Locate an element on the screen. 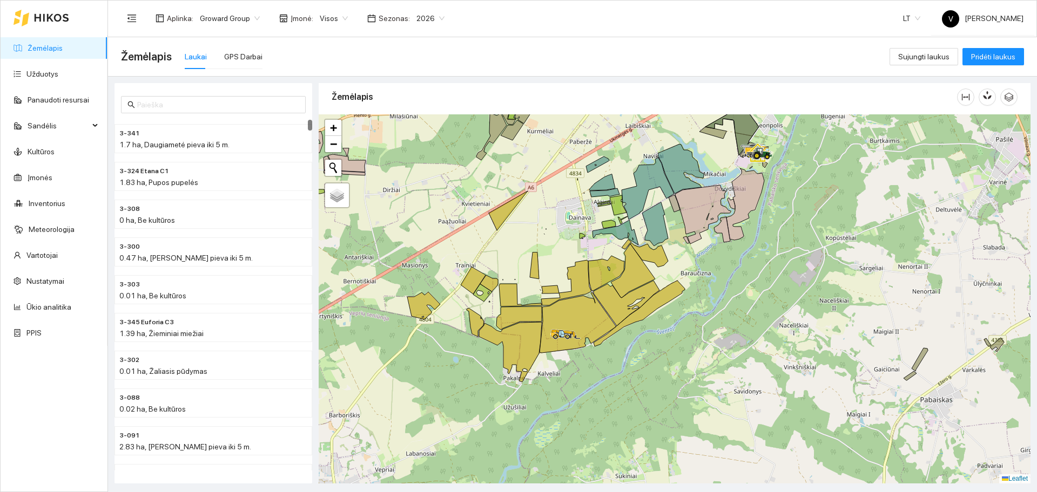  span: Sandėlis is located at coordinates (58, 126).